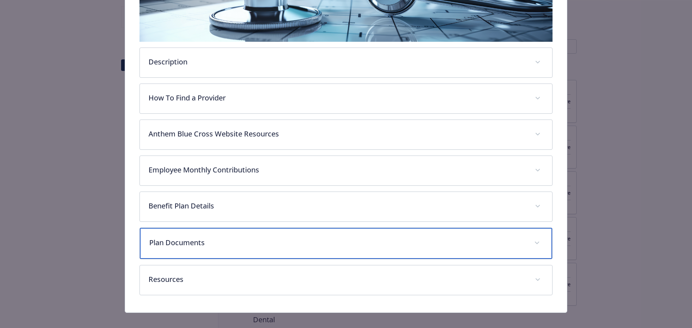 Image resolution: width=692 pixels, height=328 pixels. I want to click on p: Benefit Plan Details, so click(337, 206).